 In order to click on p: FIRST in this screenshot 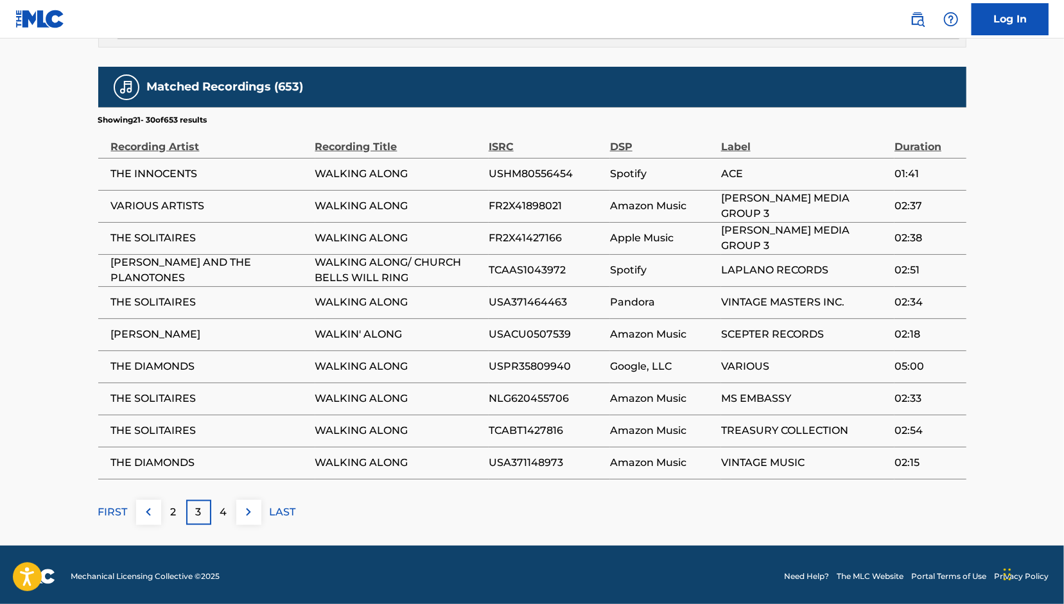, I will do `click(113, 513)`.